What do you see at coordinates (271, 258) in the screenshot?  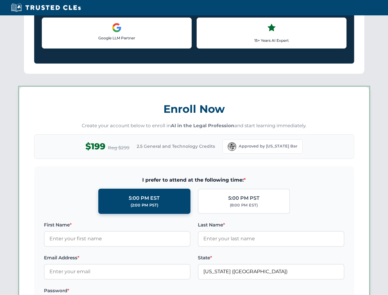 I see `label: State` at bounding box center [271, 258].